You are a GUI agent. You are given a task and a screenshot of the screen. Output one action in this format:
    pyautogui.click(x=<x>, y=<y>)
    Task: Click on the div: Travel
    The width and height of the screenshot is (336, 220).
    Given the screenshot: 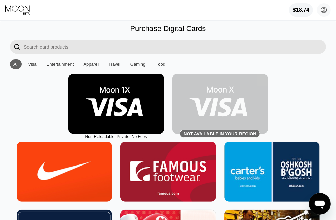 What is the action you would take?
    pyautogui.click(x=114, y=64)
    